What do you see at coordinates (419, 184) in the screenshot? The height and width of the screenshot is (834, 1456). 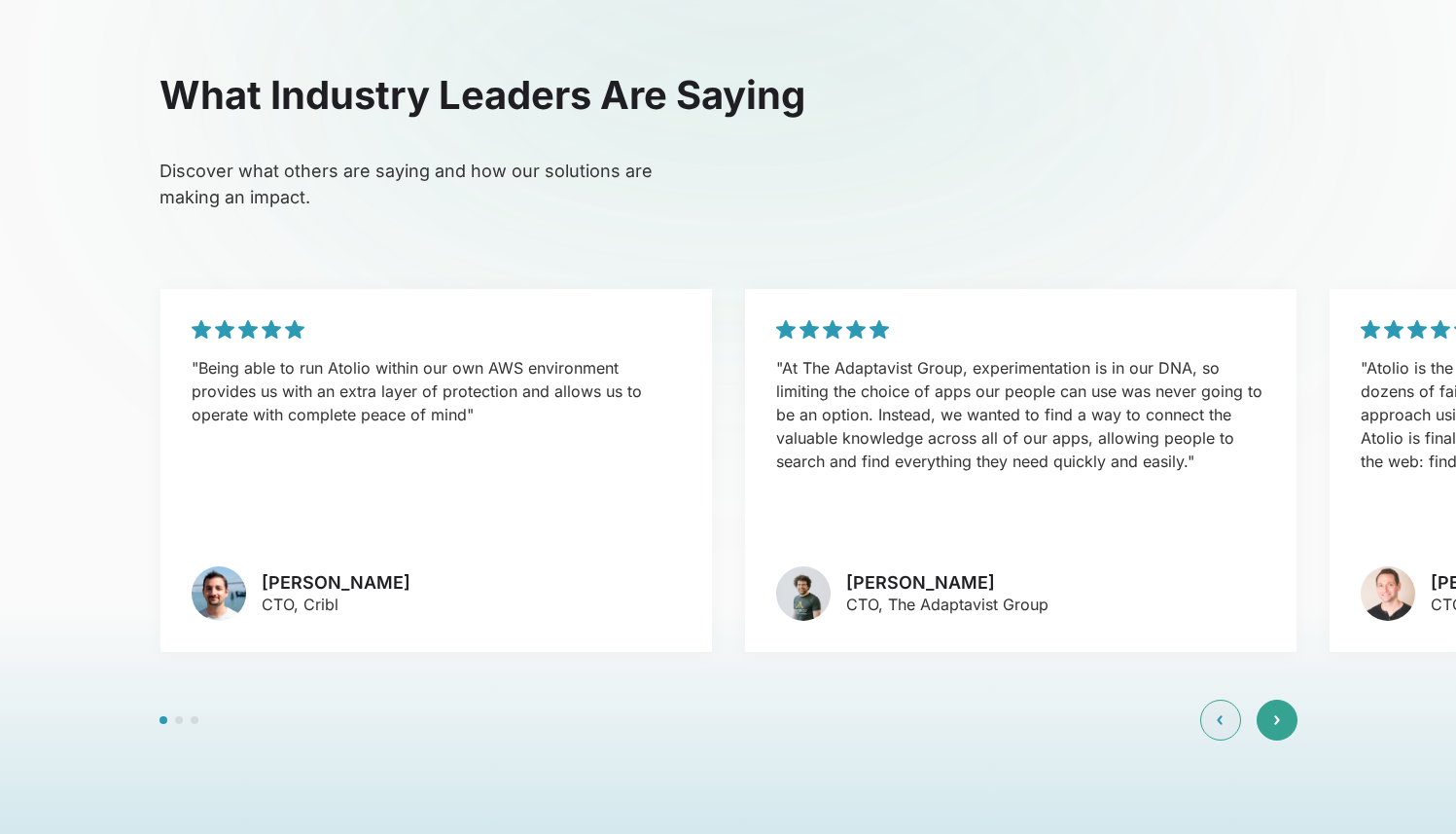 I see `p: Discover what others are saying and how our solutions are making an impact.` at bounding box center [419, 184].